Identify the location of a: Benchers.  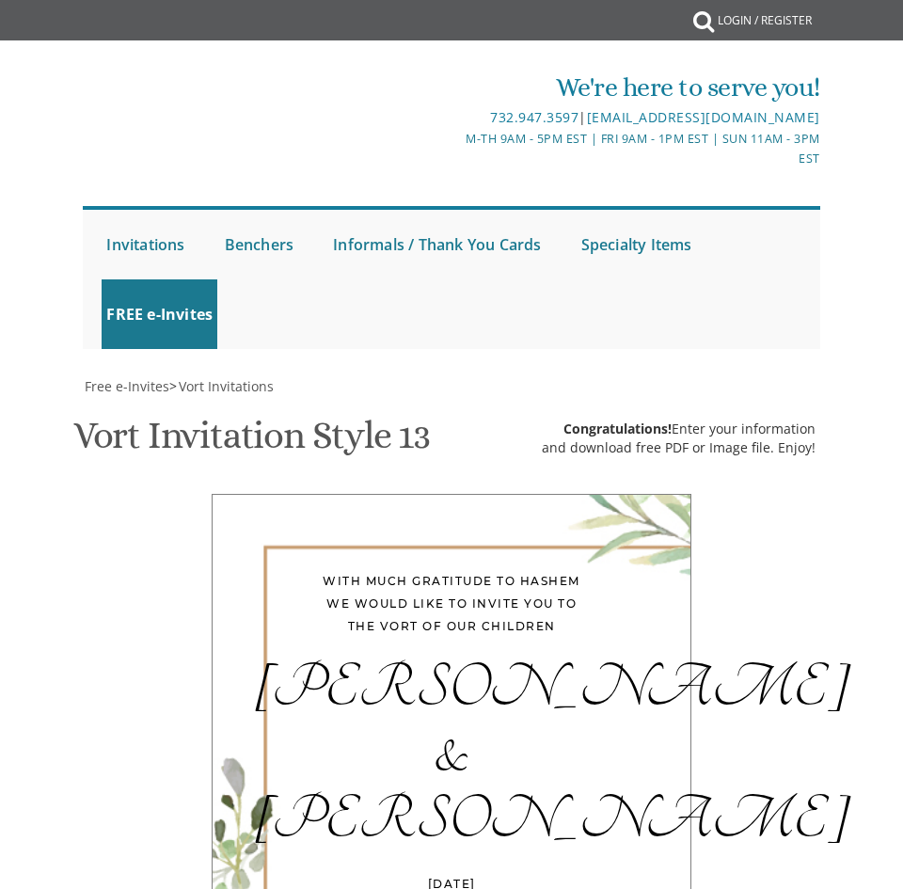
(260, 245).